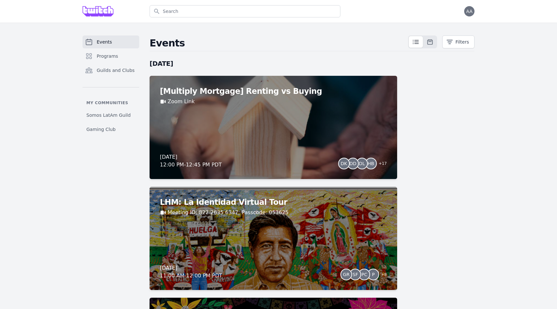  What do you see at coordinates (362, 163) in the screenshot?
I see `span: DL` at bounding box center [362, 163].